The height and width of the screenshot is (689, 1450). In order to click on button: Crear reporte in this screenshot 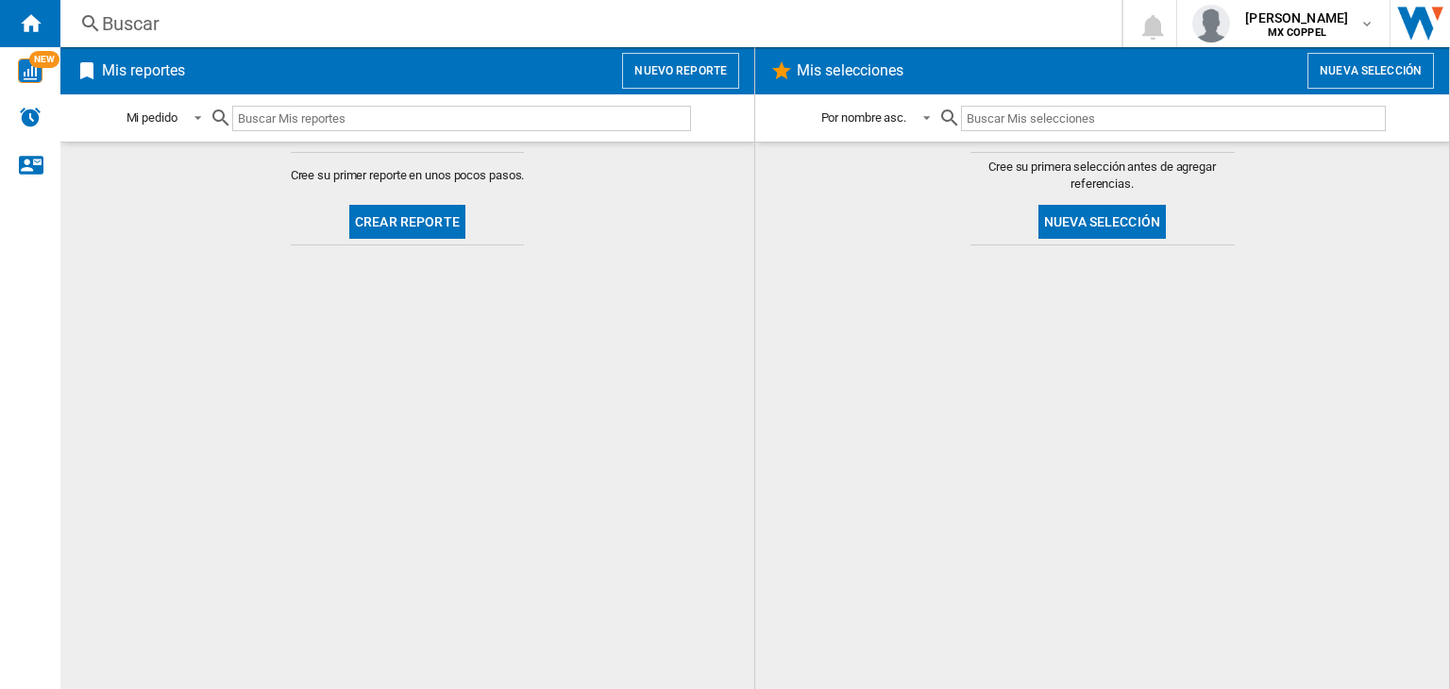, I will do `click(407, 222)`.